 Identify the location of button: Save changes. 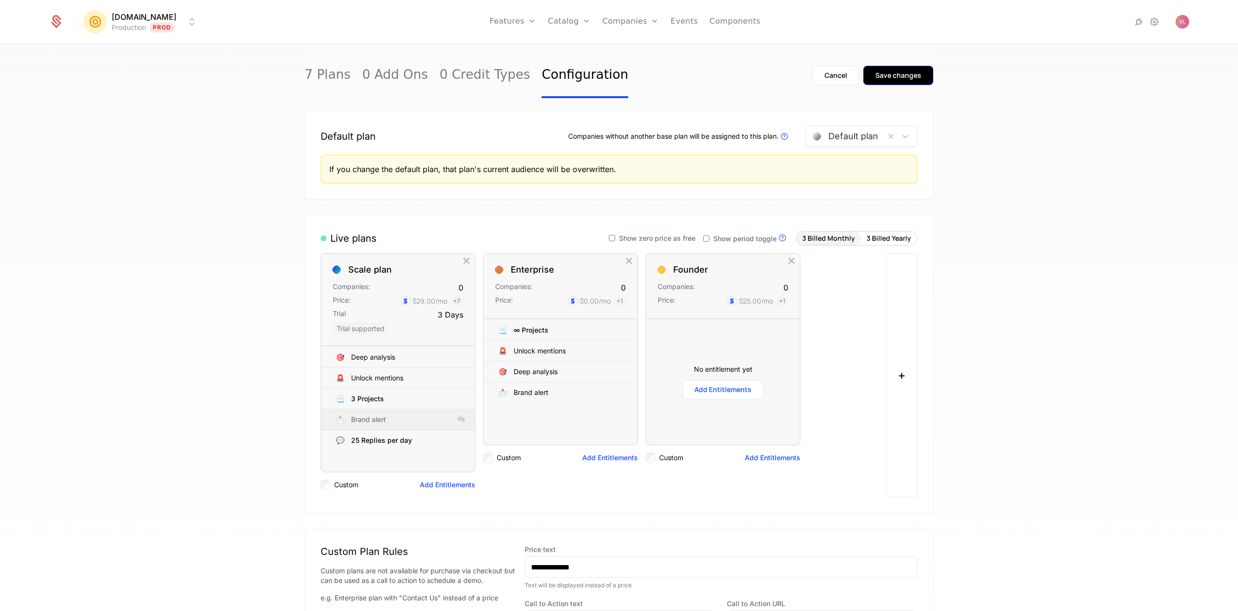
(898, 75).